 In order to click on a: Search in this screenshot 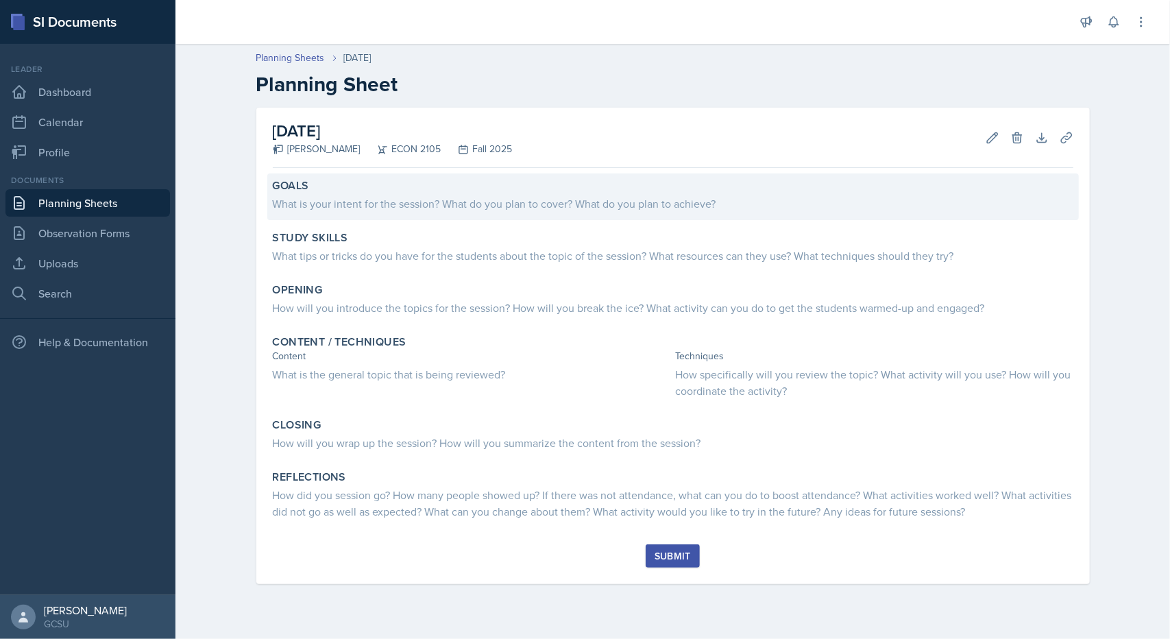, I will do `click(88, 293)`.